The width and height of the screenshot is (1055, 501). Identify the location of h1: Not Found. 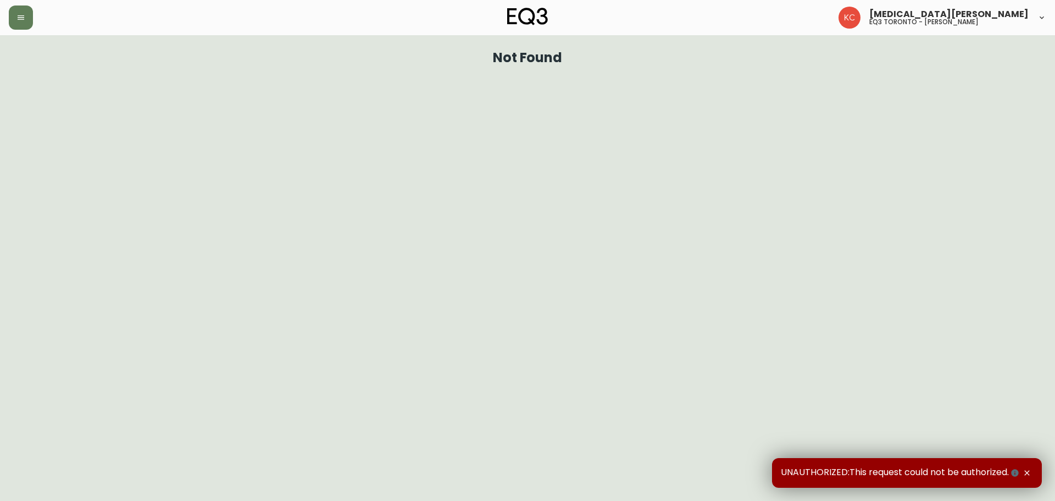
(527, 58).